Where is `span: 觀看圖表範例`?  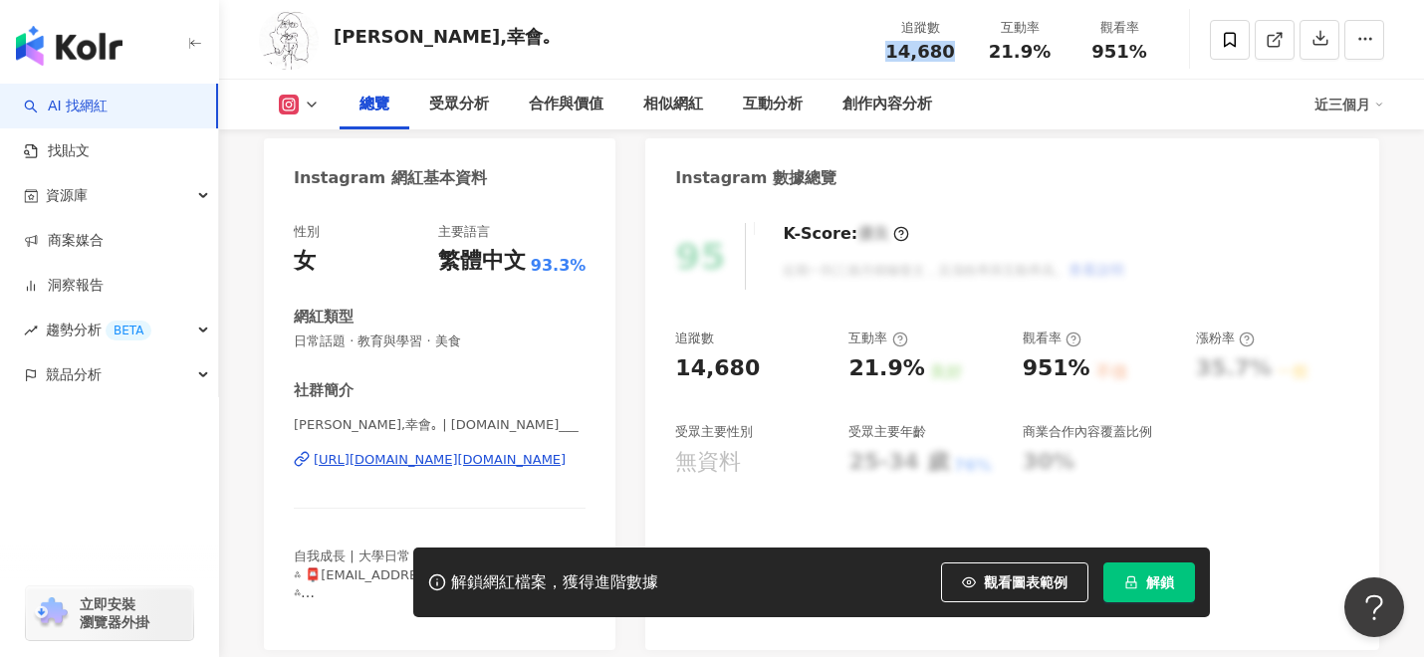 span: 觀看圖表範例 is located at coordinates (1025, 582).